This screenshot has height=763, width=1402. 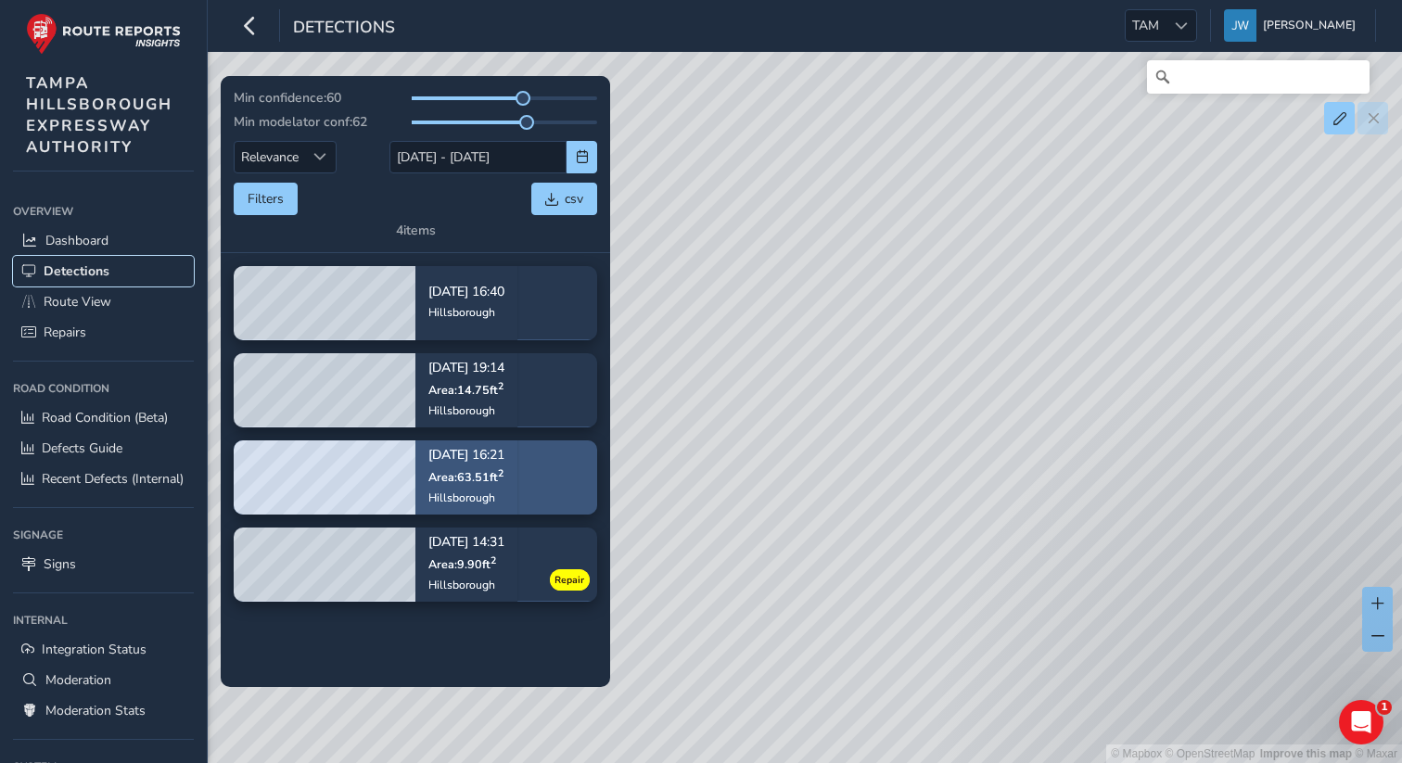 I want to click on div: Road Condition, so click(x=103, y=389).